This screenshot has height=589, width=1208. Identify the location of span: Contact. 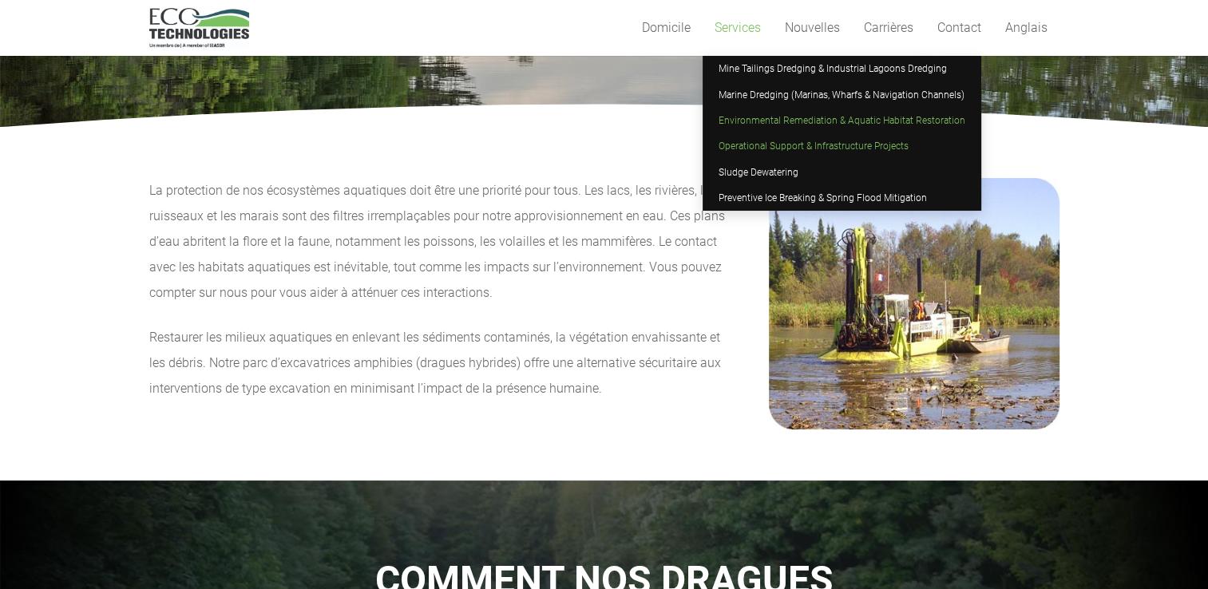
(959, 27).